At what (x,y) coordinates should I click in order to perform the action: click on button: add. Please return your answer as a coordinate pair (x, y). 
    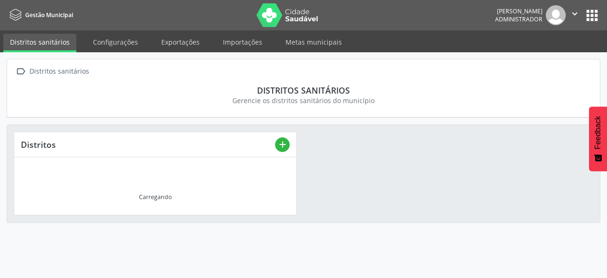
    Looking at the image, I should click on (282, 144).